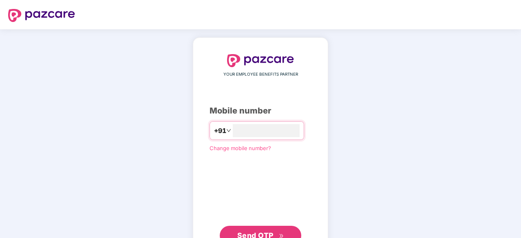 This screenshot has height=238, width=521. Describe the element at coordinates (260, 111) in the screenshot. I see `div: Mobile number` at that location.